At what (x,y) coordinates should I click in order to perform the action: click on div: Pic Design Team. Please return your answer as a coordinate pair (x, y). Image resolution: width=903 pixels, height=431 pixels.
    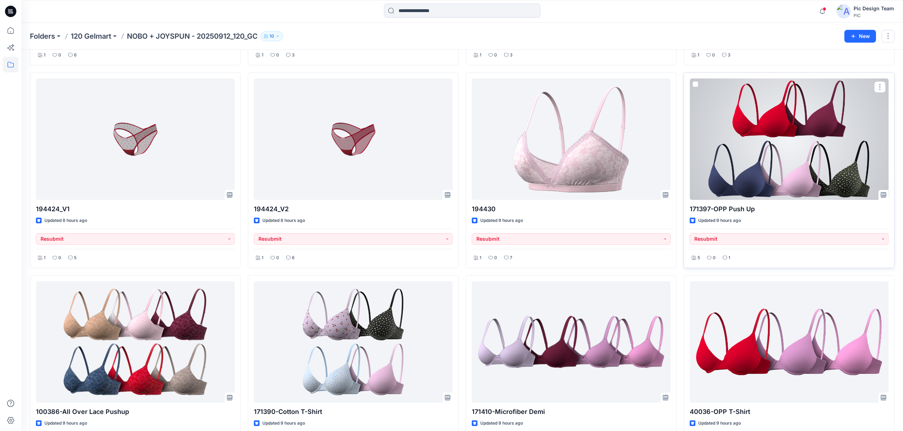
    Looking at the image, I should click on (873, 9).